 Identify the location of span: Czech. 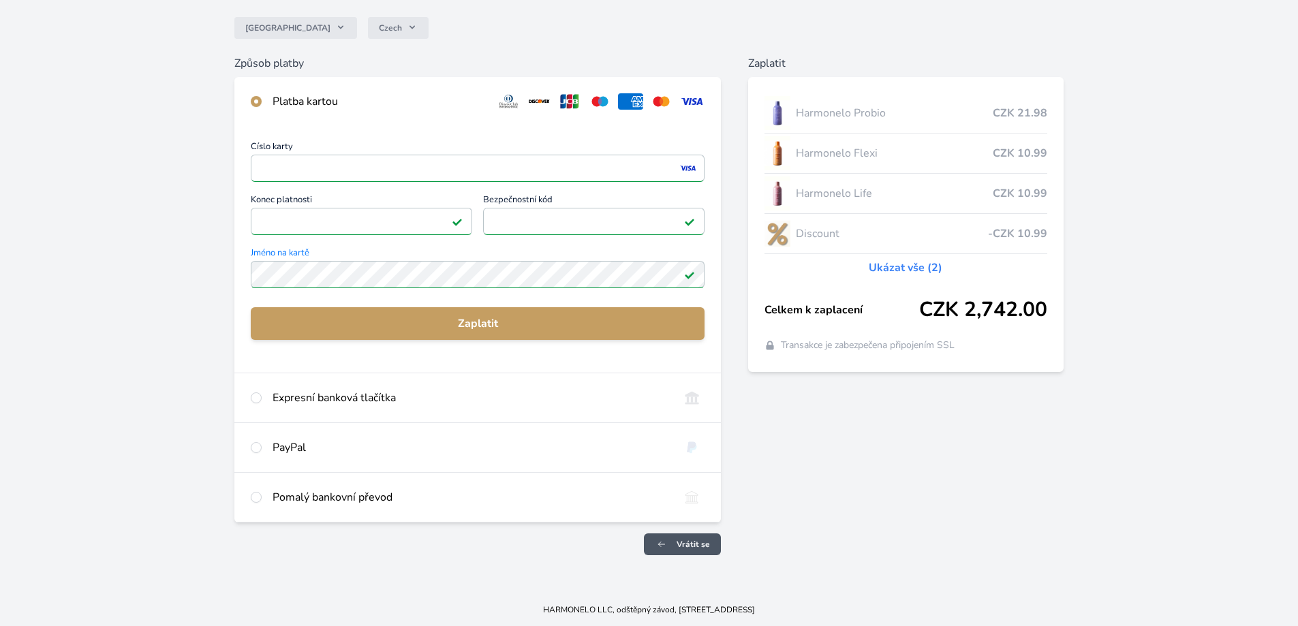
(390, 28).